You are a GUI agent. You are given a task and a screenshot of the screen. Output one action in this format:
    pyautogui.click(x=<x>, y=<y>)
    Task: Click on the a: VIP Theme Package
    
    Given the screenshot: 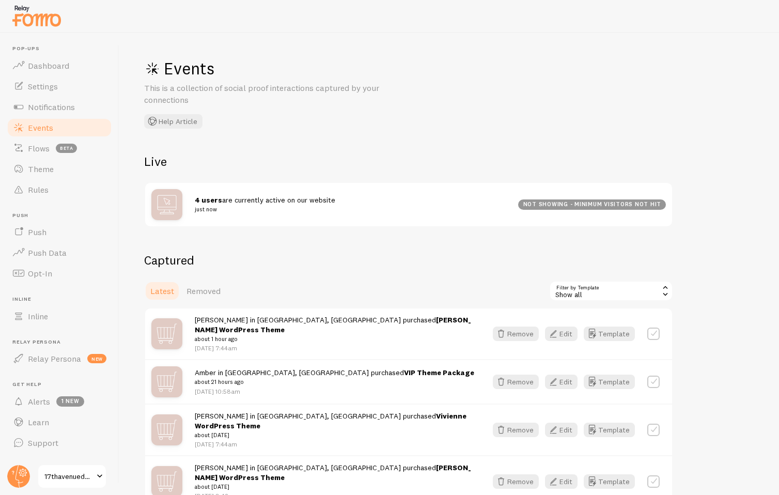 What is the action you would take?
    pyautogui.click(x=439, y=373)
    